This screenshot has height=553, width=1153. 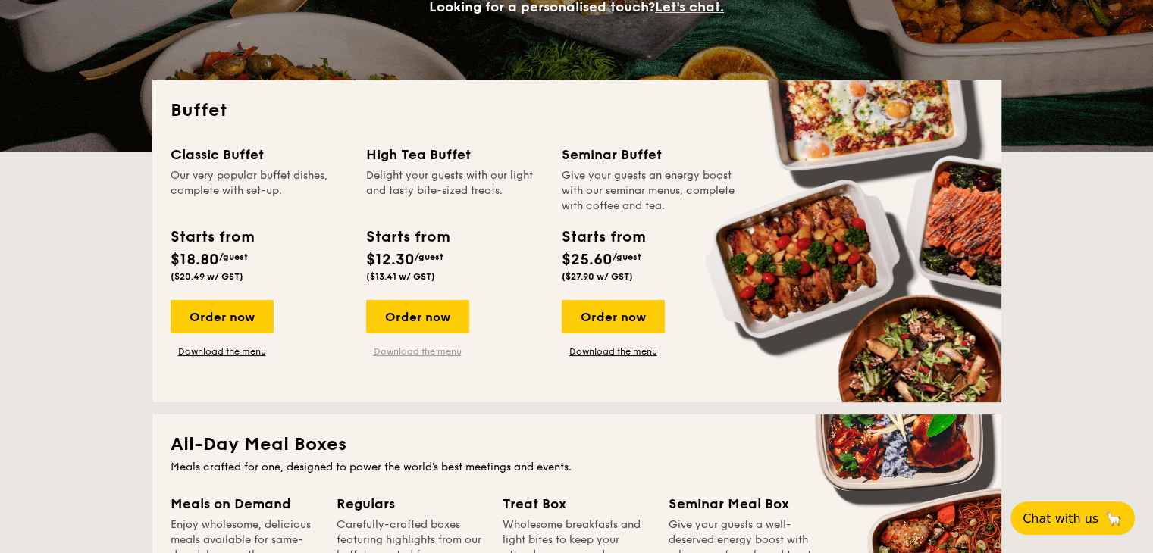 I want to click on h2: Buffet, so click(x=577, y=111).